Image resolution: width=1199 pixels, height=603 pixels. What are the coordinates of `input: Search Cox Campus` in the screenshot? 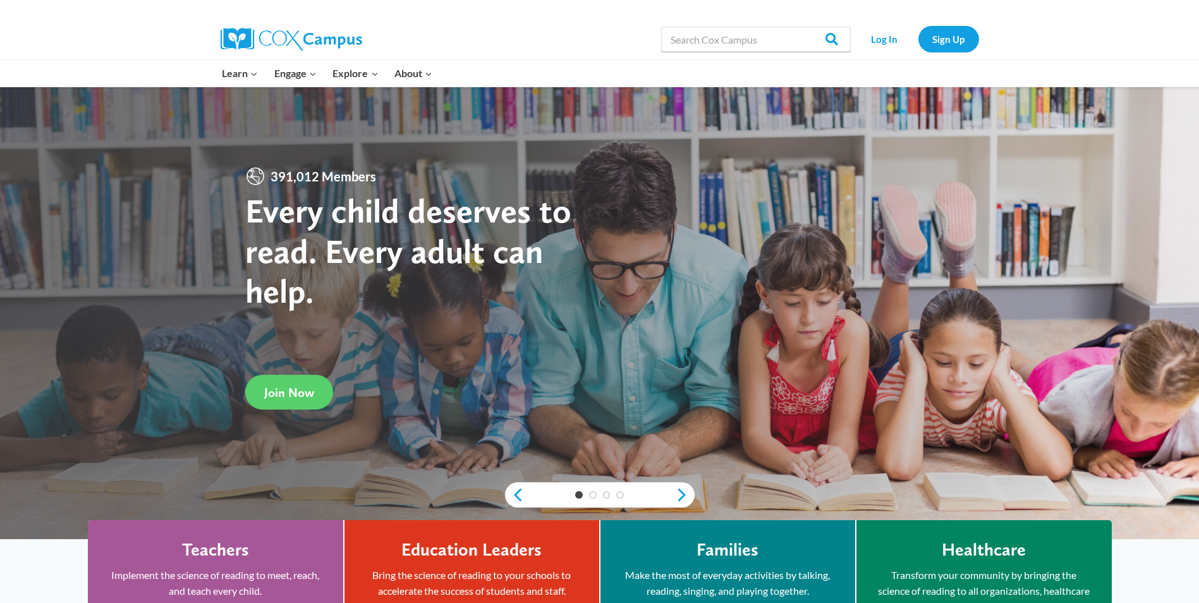 It's located at (756, 39).